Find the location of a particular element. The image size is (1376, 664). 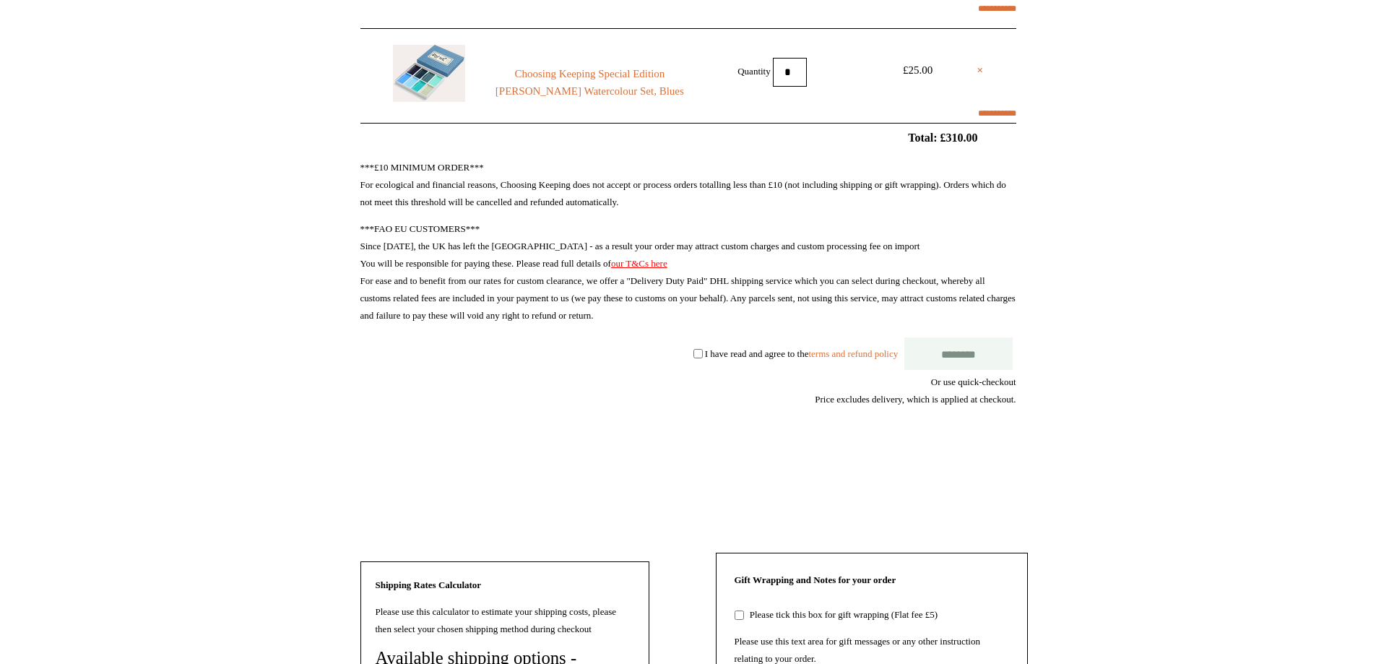

div: Or use quick-checkout is located at coordinates (688, 391).